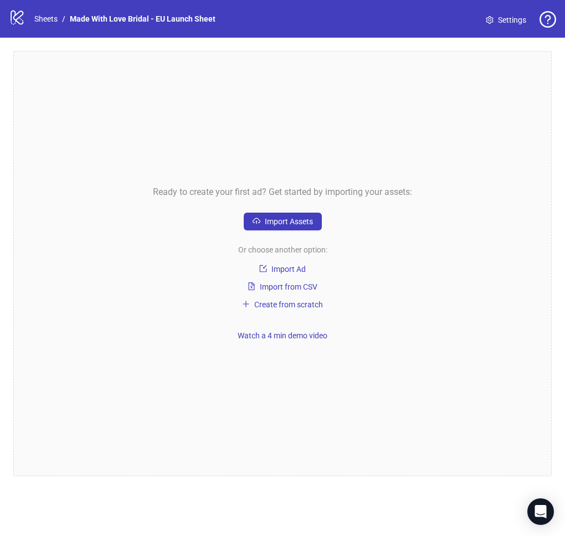 This screenshot has width=565, height=536. I want to click on button: Import Ad, so click(283, 269).